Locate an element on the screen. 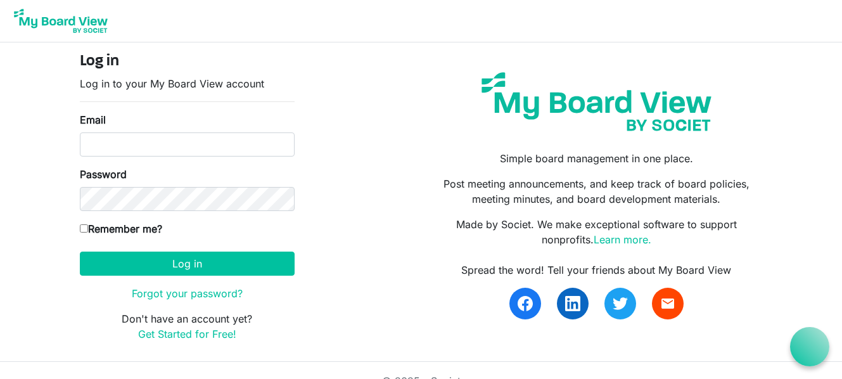  button: Log in is located at coordinates (187, 264).